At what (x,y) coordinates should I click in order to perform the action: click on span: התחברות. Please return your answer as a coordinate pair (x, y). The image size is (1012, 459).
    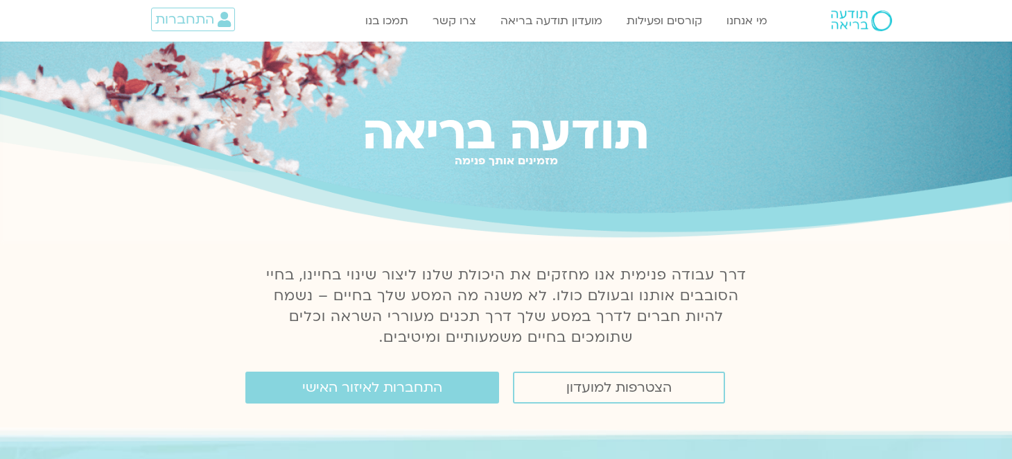
    Looking at the image, I should click on (184, 19).